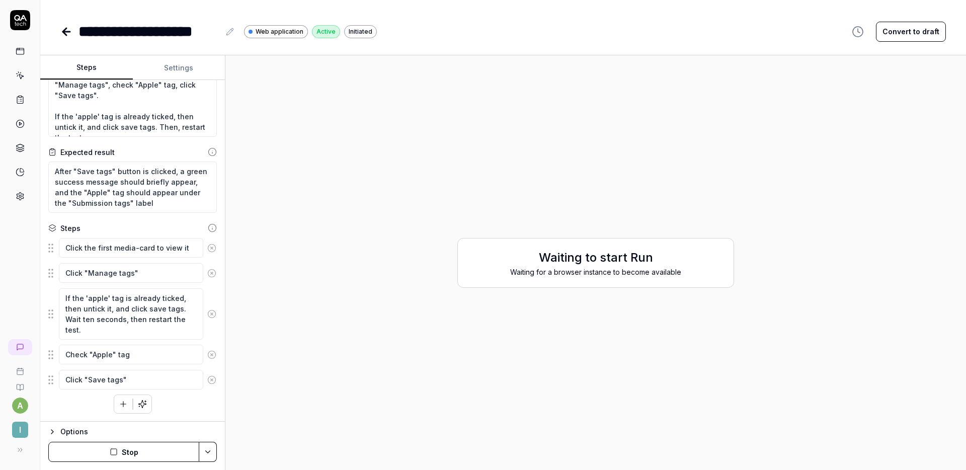 This screenshot has width=966, height=470. What do you see at coordinates (70, 228) in the screenshot?
I see `div: Steps` at bounding box center [70, 228].